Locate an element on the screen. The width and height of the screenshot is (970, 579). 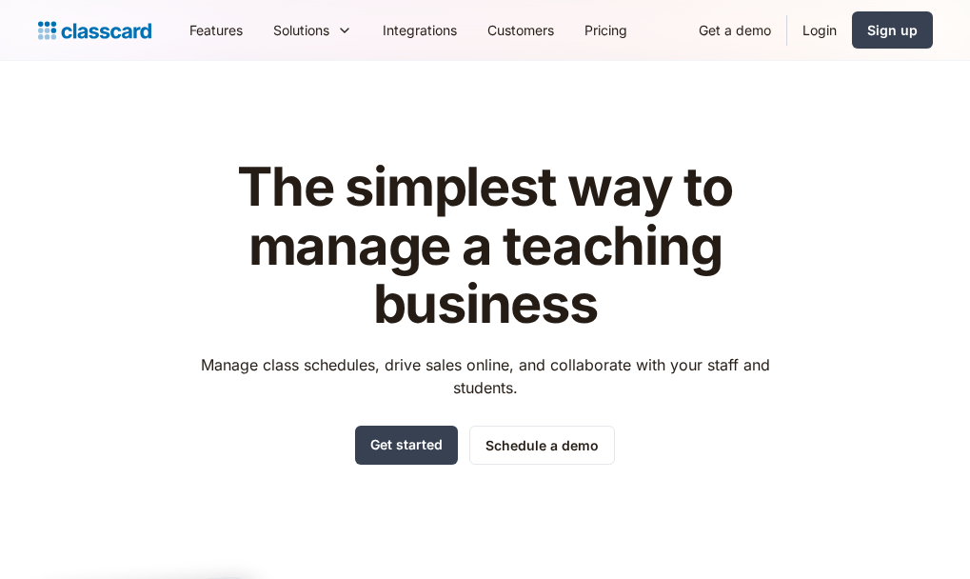
a: Get a demo is located at coordinates (735, 29).